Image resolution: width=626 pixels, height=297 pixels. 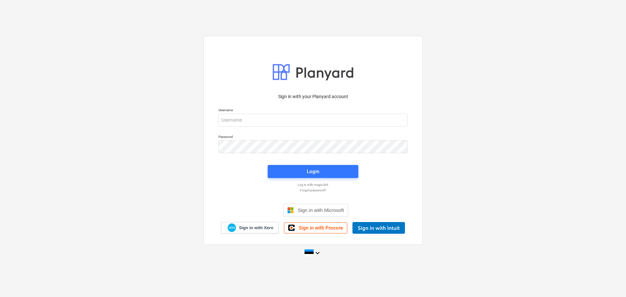 What do you see at coordinates (321, 228) in the screenshot?
I see `span: Sign in with Procore` at bounding box center [321, 228].